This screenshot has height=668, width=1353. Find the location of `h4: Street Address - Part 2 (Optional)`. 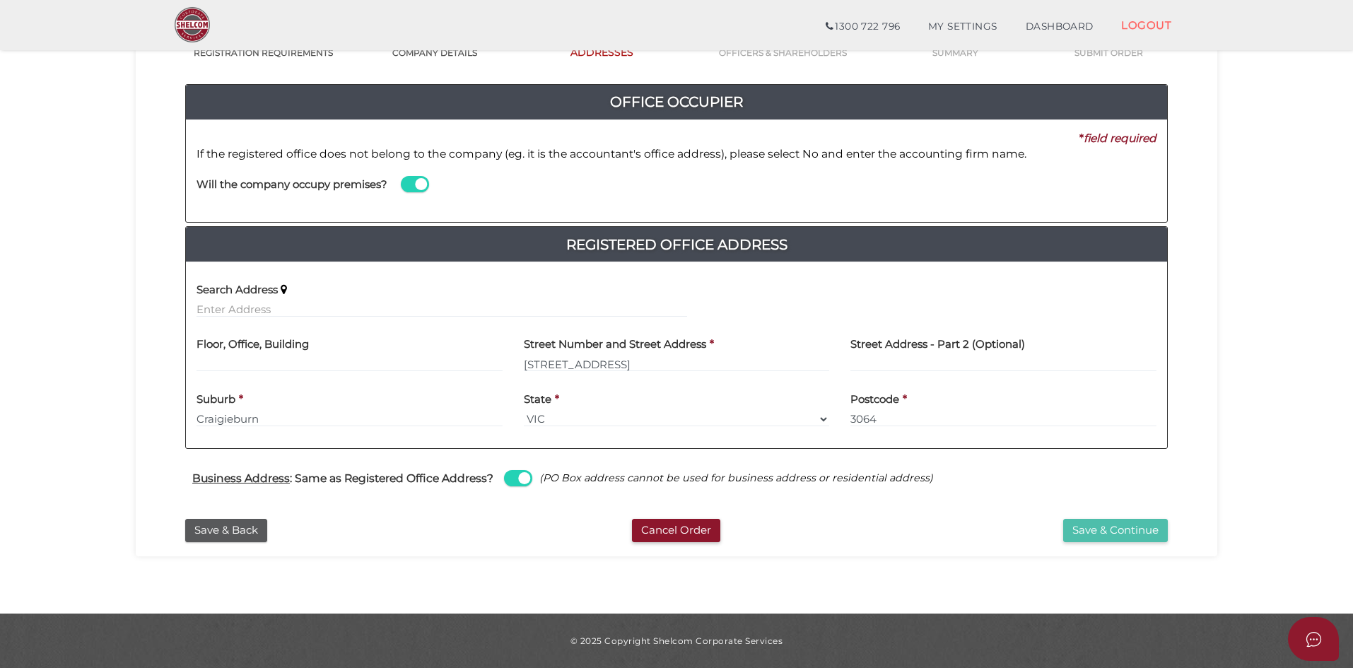

h4: Street Address - Part 2 (Optional) is located at coordinates (937, 344).